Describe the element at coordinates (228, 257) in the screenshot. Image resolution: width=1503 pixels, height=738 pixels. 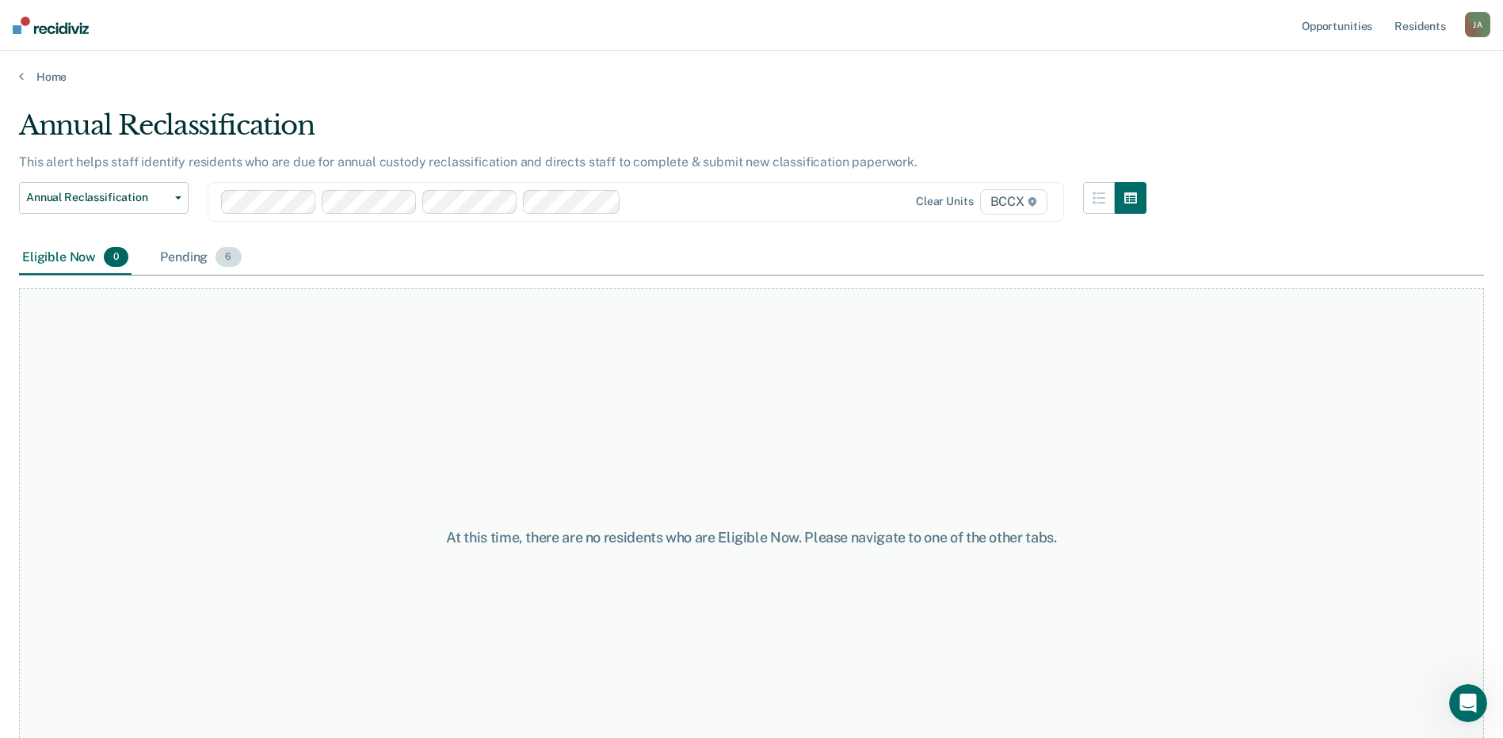
I see `span: 6` at that location.